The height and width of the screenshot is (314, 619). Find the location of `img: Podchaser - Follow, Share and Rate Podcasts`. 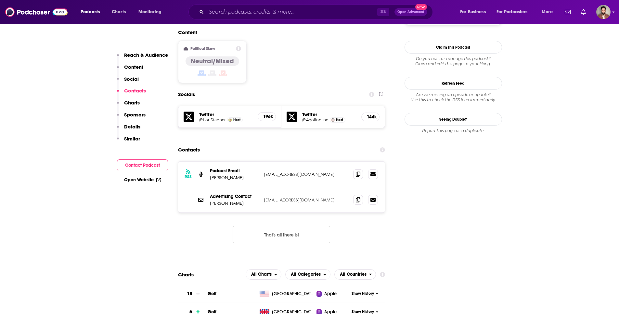

img: Podchaser - Follow, Share and Rate Podcasts is located at coordinates (36, 12).